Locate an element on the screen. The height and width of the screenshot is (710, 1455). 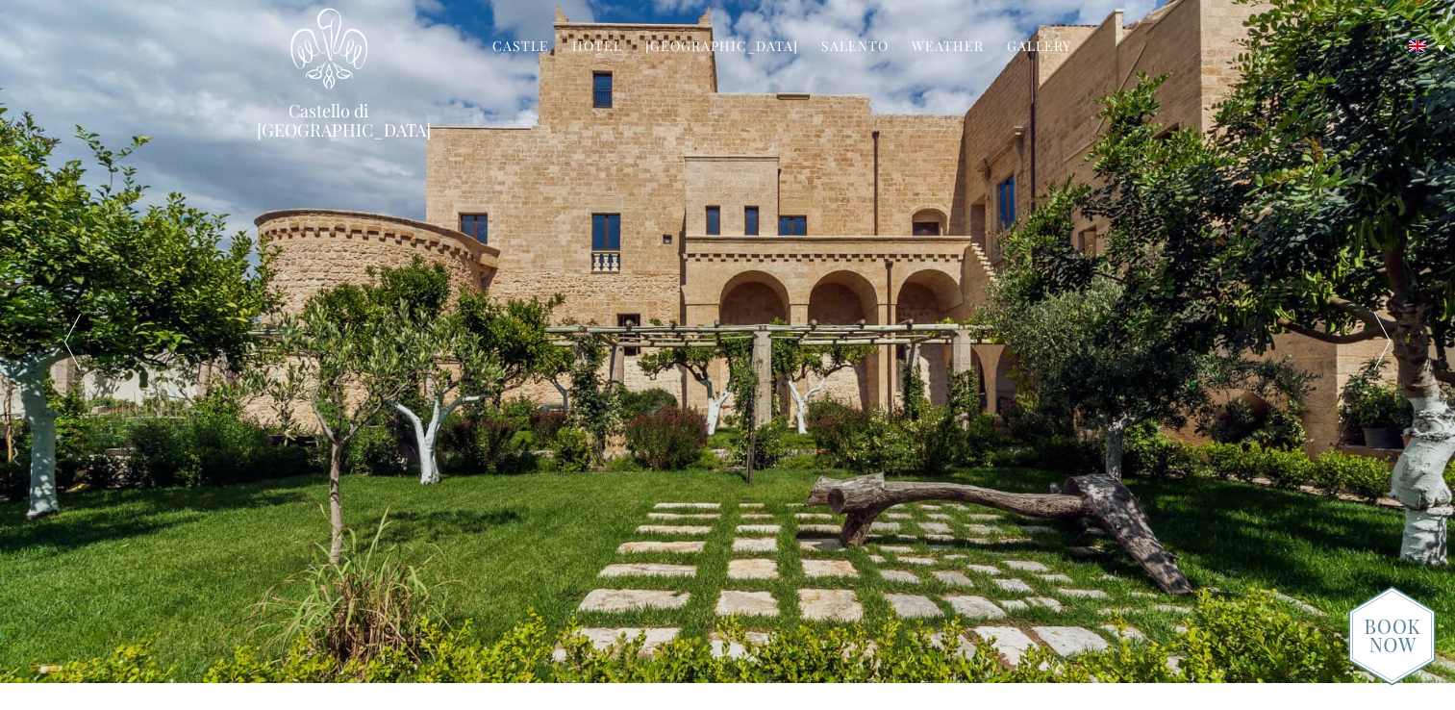
a: Gallery is located at coordinates (1039, 47).